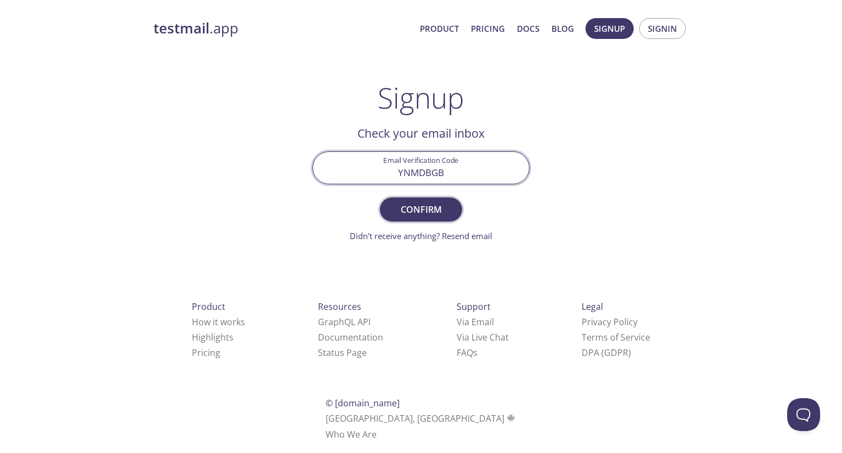  Describe the element at coordinates (475, 322) in the screenshot. I see `a: Via Email` at that location.